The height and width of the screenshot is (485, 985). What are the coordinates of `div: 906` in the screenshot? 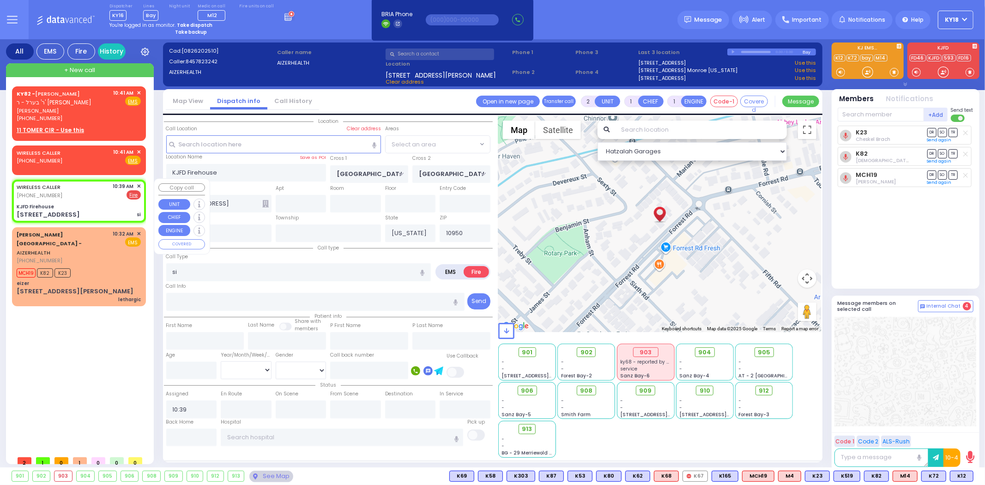 It's located at (130, 476).